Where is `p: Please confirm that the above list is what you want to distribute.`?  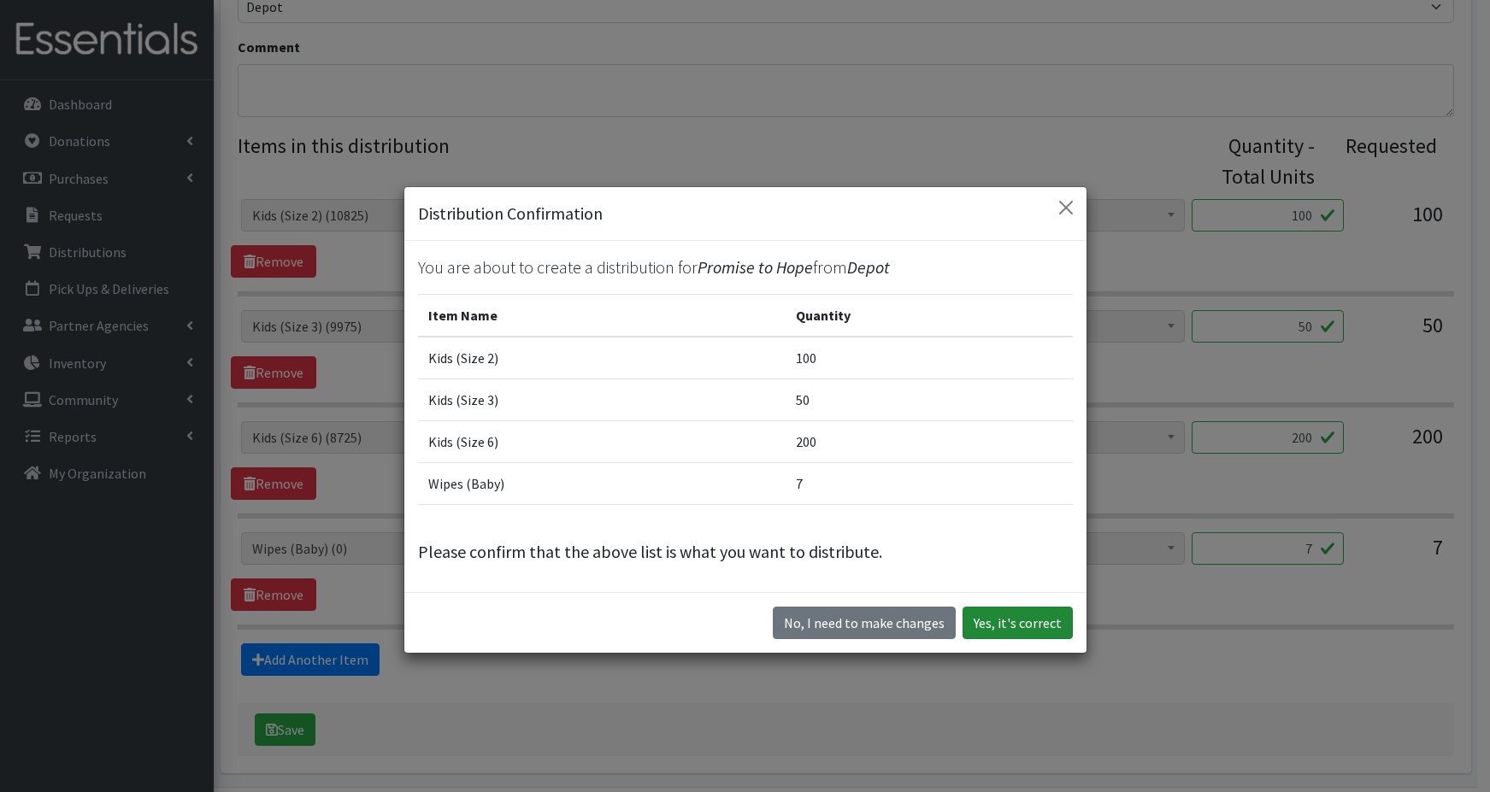
p: Please confirm that the above list is what you want to distribute. is located at coordinates (745, 552).